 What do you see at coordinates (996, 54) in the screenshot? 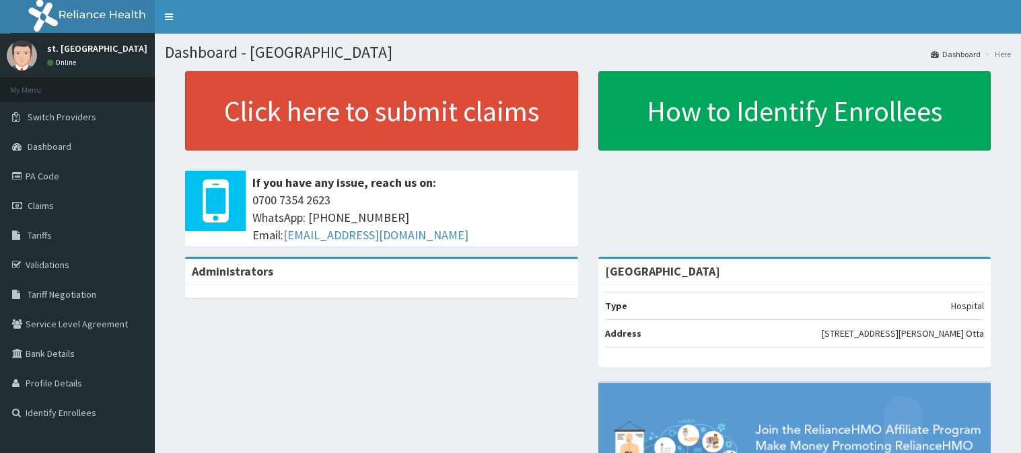
I see `li: Here` at bounding box center [996, 54].